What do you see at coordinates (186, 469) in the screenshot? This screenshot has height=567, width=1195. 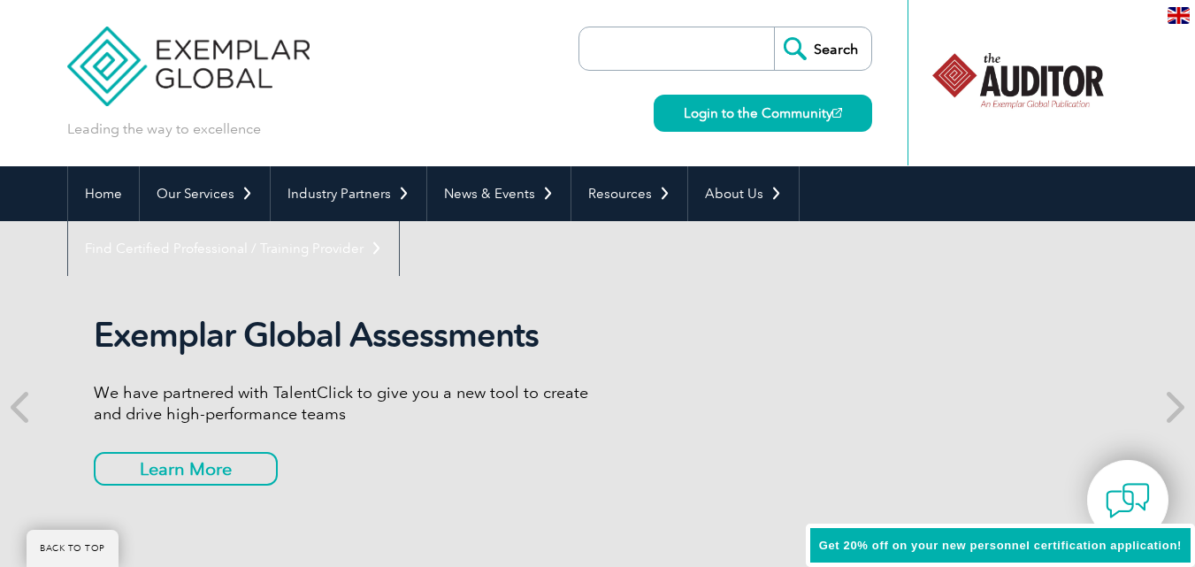 I see `a: Learn More` at bounding box center [186, 469].